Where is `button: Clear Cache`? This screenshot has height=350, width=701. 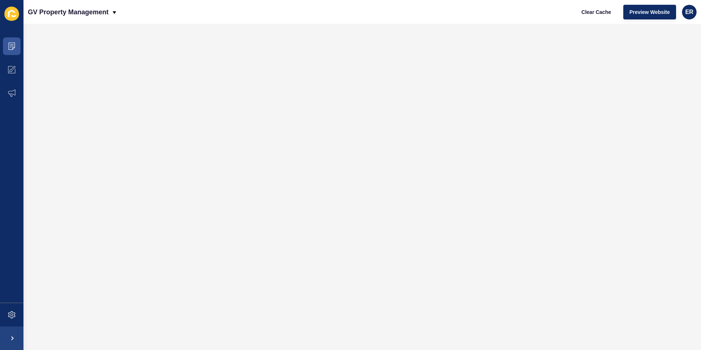
button: Clear Cache is located at coordinates (596, 12).